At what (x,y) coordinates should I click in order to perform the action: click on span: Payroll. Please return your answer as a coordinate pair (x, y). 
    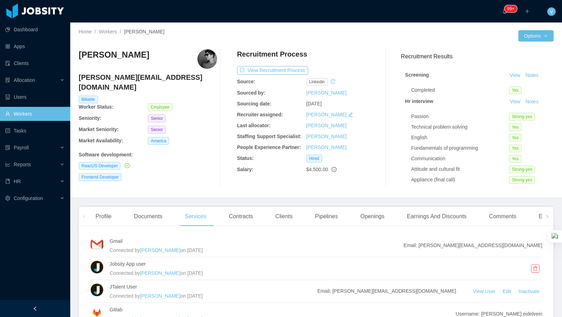
    Looking at the image, I should click on (21, 148).